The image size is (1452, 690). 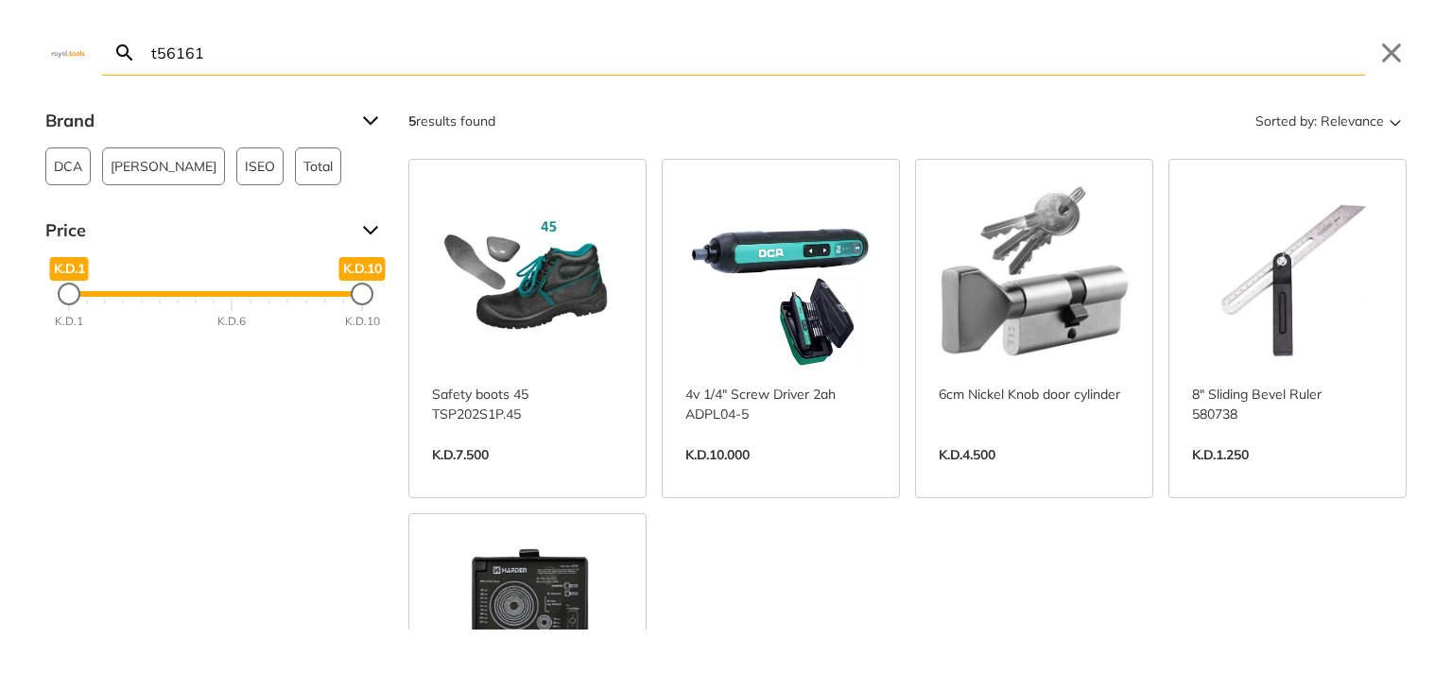 I want to click on div: Minimum Price, so click(x=69, y=294).